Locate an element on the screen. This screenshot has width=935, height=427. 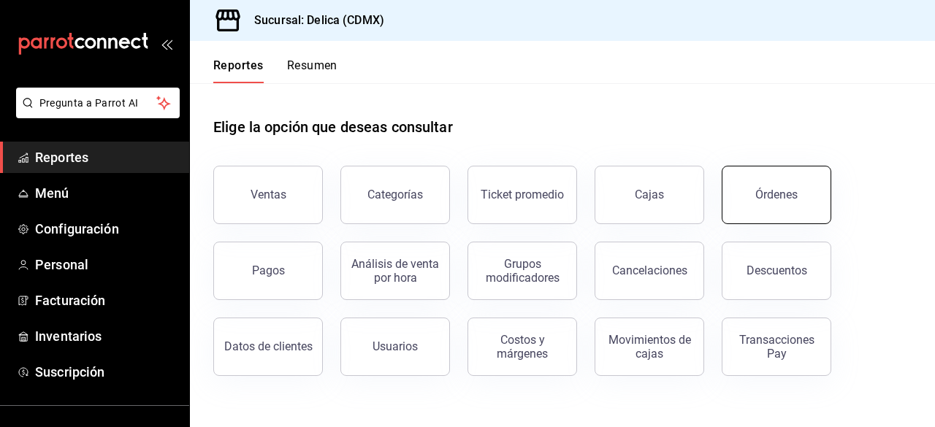
button: Pregunta a Parrot AI is located at coordinates (98, 103).